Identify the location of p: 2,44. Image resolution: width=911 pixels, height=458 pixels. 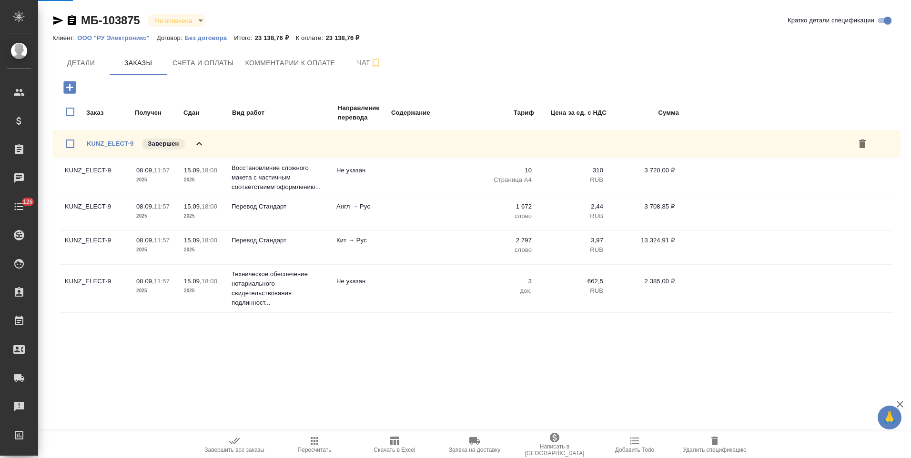
(572, 207).